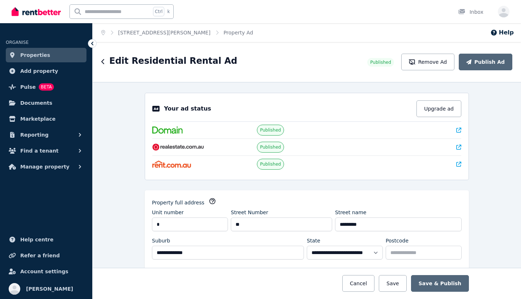 This screenshot has height=299, width=521. Describe the element at coordinates (46, 87) in the screenshot. I see `a: PulseBETA` at that location.